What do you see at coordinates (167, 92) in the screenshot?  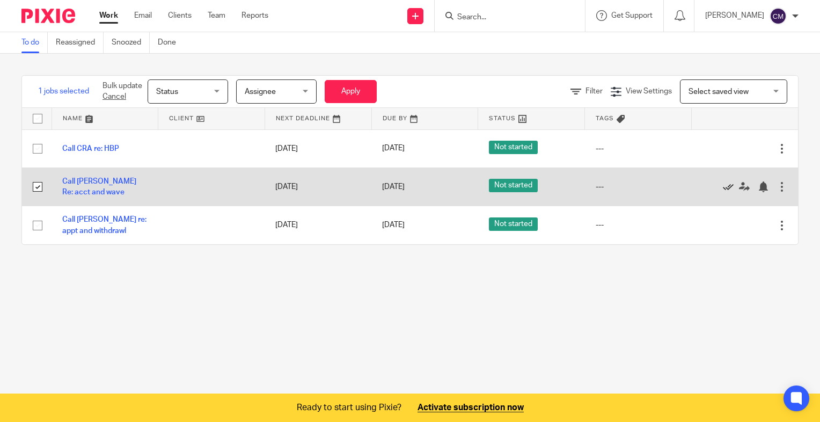 I see `span: Status` at bounding box center [167, 92].